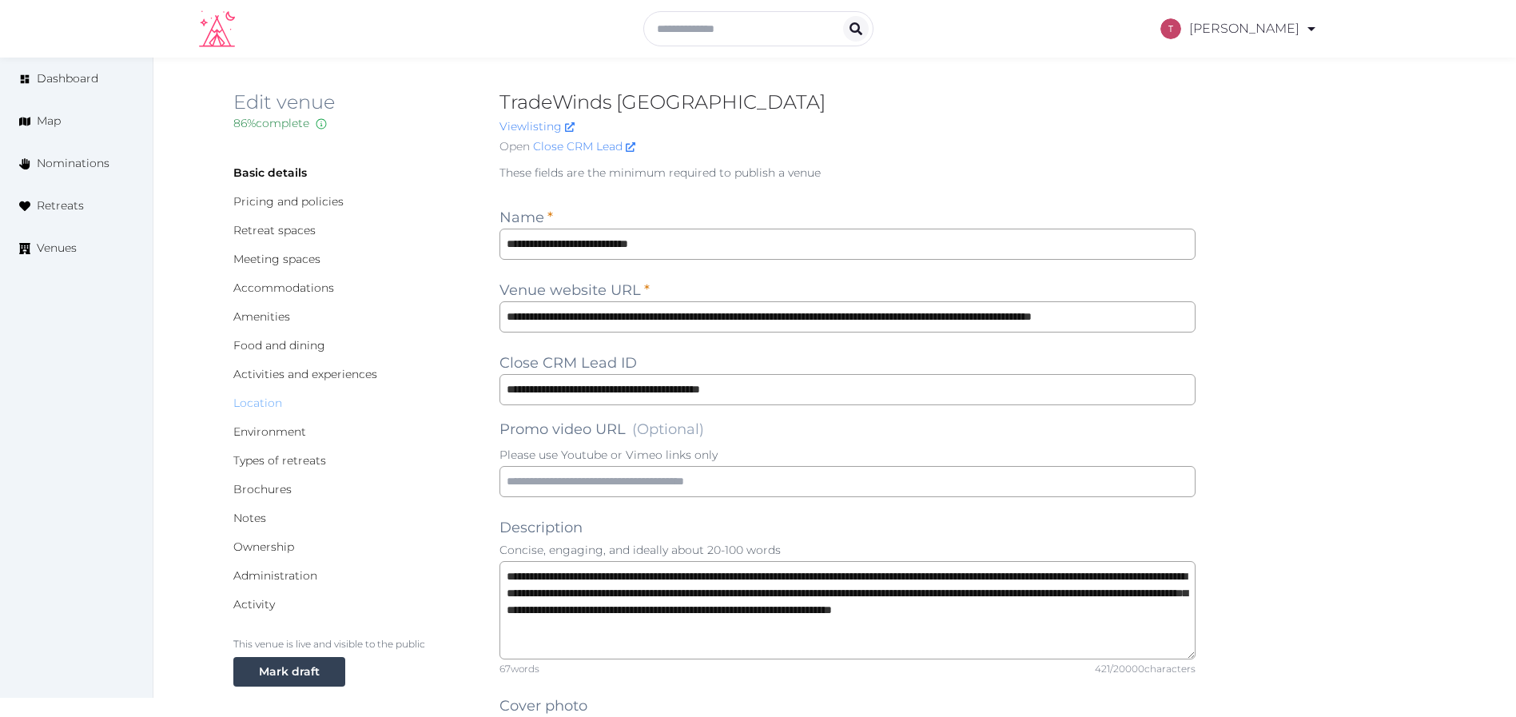  Describe the element at coordinates (568, 363) in the screenshot. I see `label: Close CRM Lead ID` at that location.